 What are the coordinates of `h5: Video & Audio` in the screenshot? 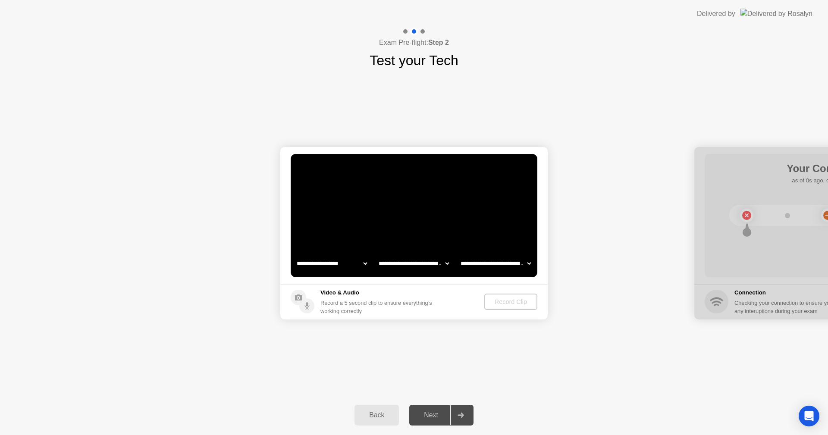 It's located at (378, 293).